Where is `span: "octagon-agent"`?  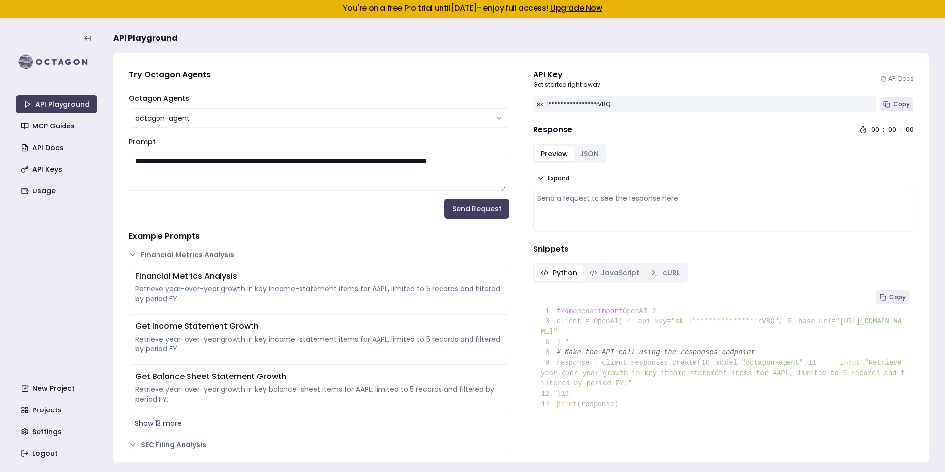
span: "octagon-agent" is located at coordinates (772, 363).